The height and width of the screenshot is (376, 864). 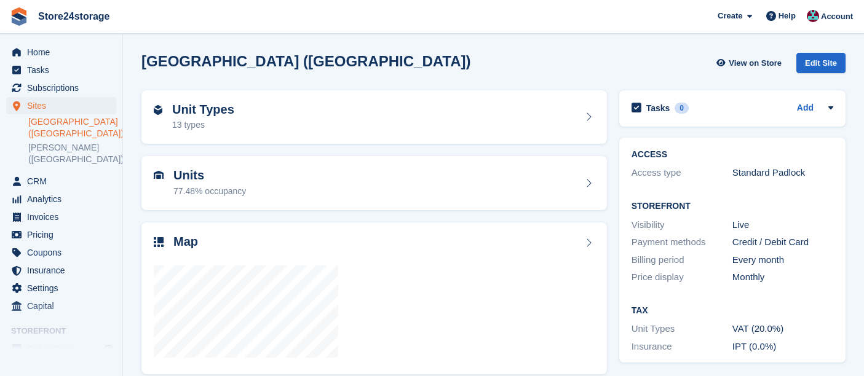 I want to click on div: VAT (20.0%), so click(x=783, y=329).